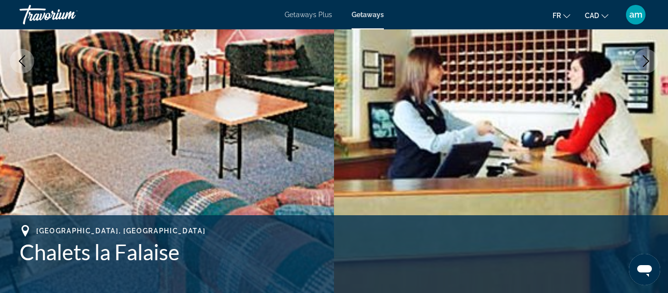 The height and width of the screenshot is (293, 668). Describe the element at coordinates (557, 16) in the screenshot. I see `span: fr` at that location.